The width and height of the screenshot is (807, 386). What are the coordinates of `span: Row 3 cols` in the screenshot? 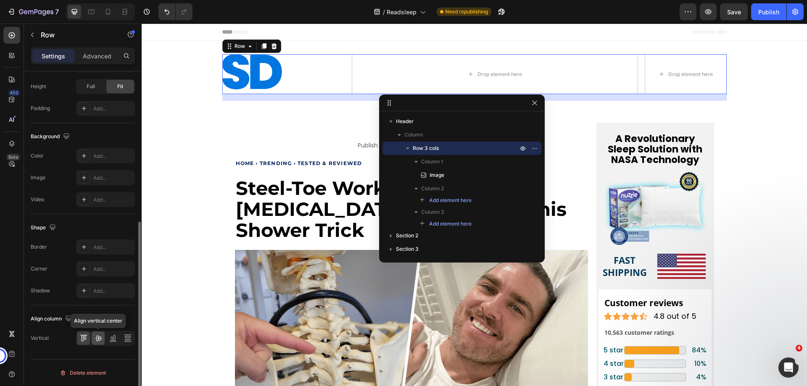 It's located at (426, 148).